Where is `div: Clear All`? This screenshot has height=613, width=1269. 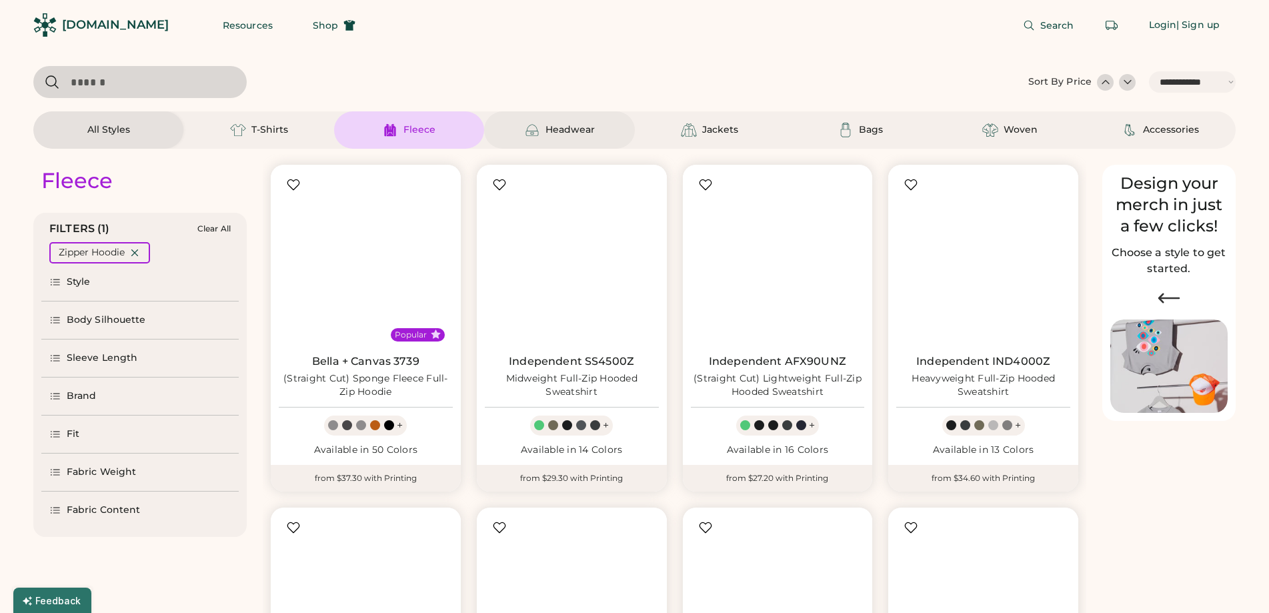 div: Clear All is located at coordinates (214, 229).